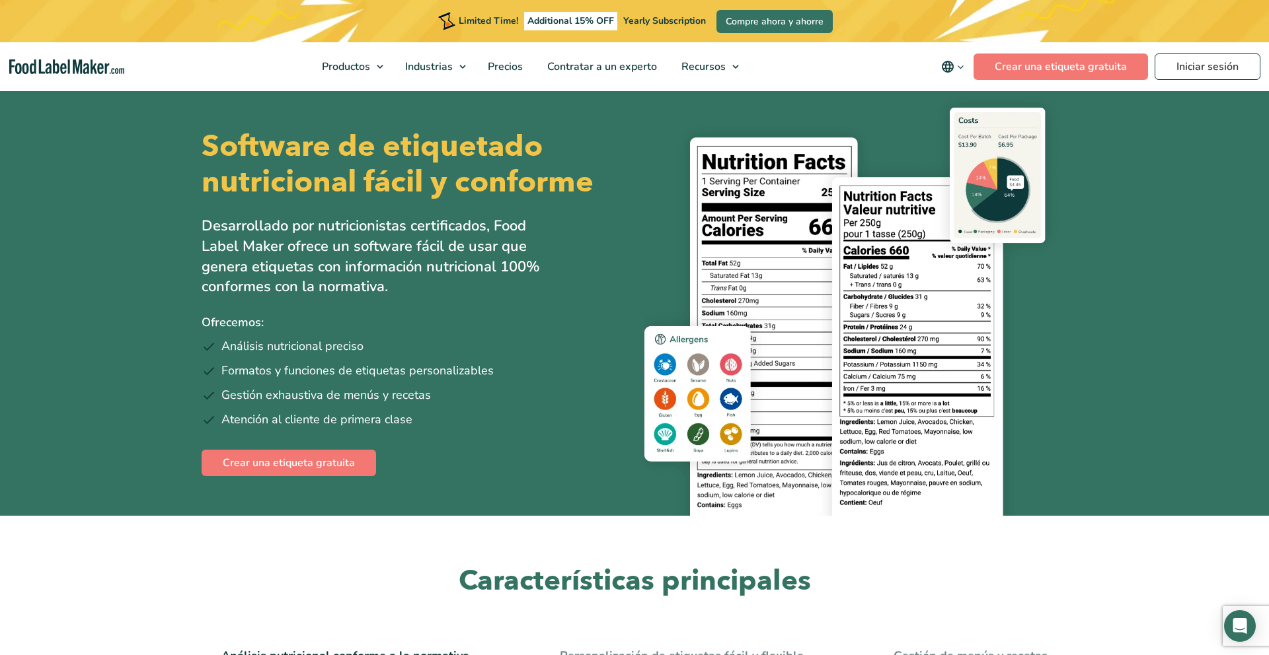 The height and width of the screenshot is (655, 1269). I want to click on p: Ofrecemos:, so click(413, 322).